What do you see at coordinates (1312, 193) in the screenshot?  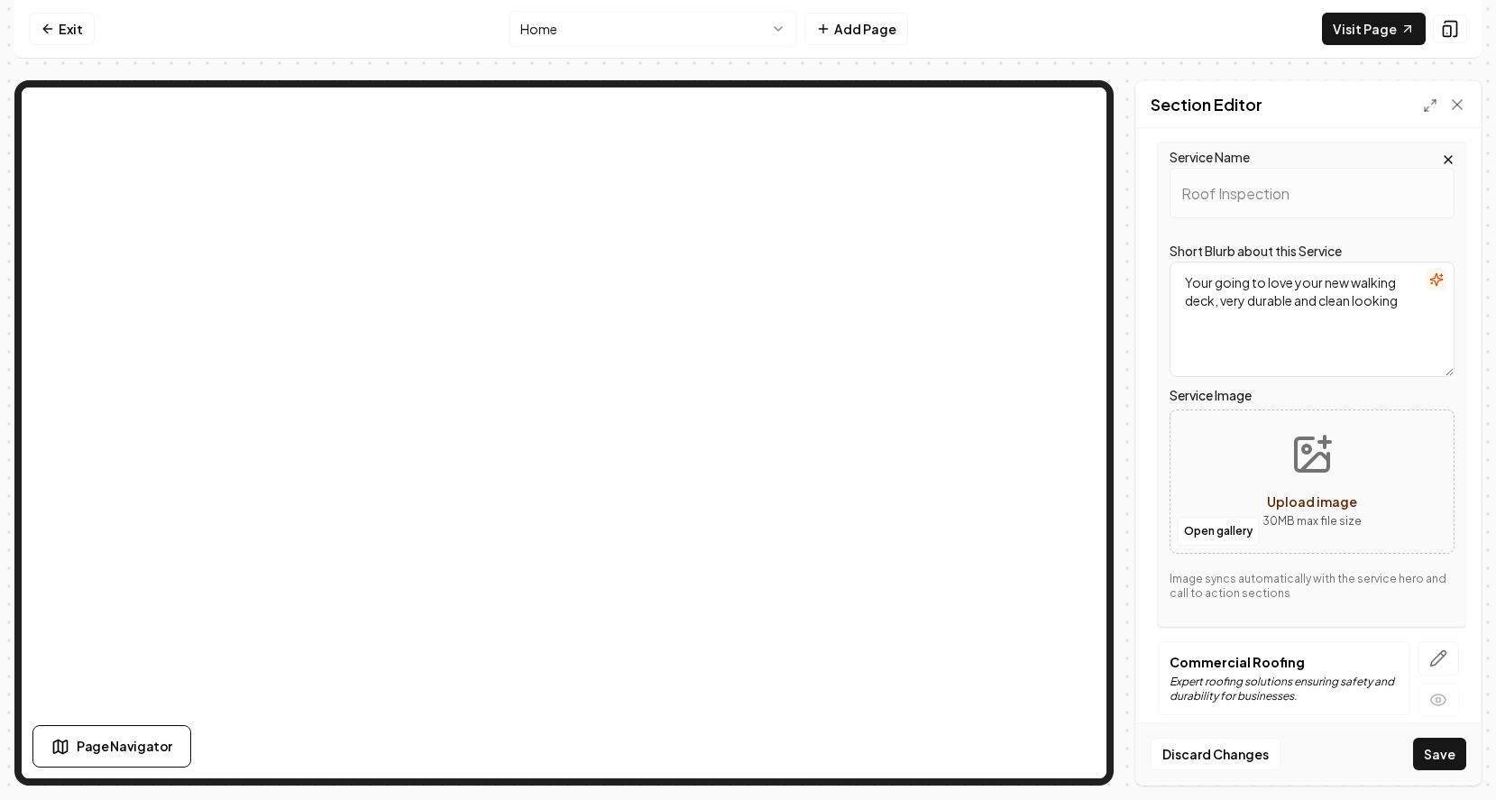 I see `input: Service Name` at bounding box center [1312, 193].